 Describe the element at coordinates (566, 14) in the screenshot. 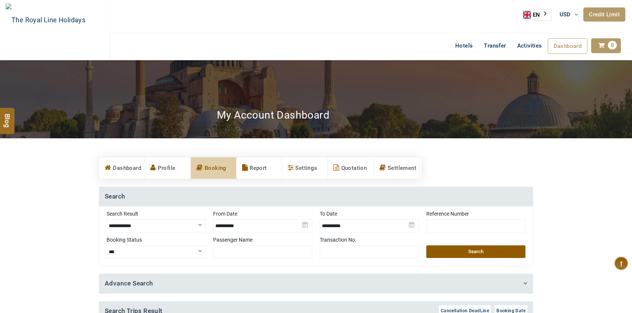

I see `span: USD` at that location.